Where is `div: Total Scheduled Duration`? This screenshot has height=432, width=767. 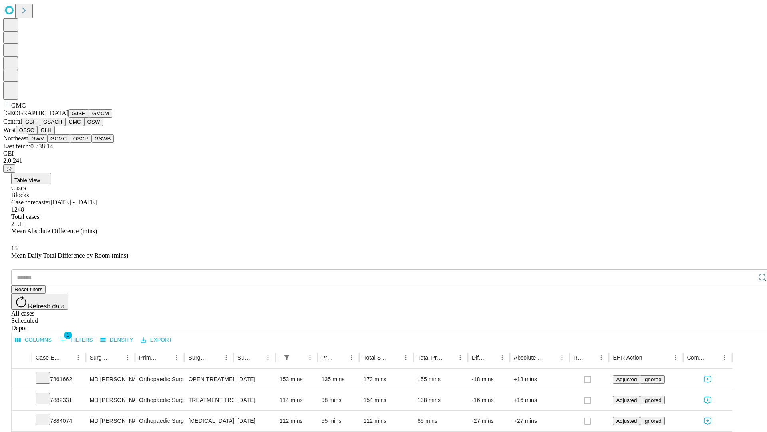 div: Total Scheduled Duration is located at coordinates (376, 357).